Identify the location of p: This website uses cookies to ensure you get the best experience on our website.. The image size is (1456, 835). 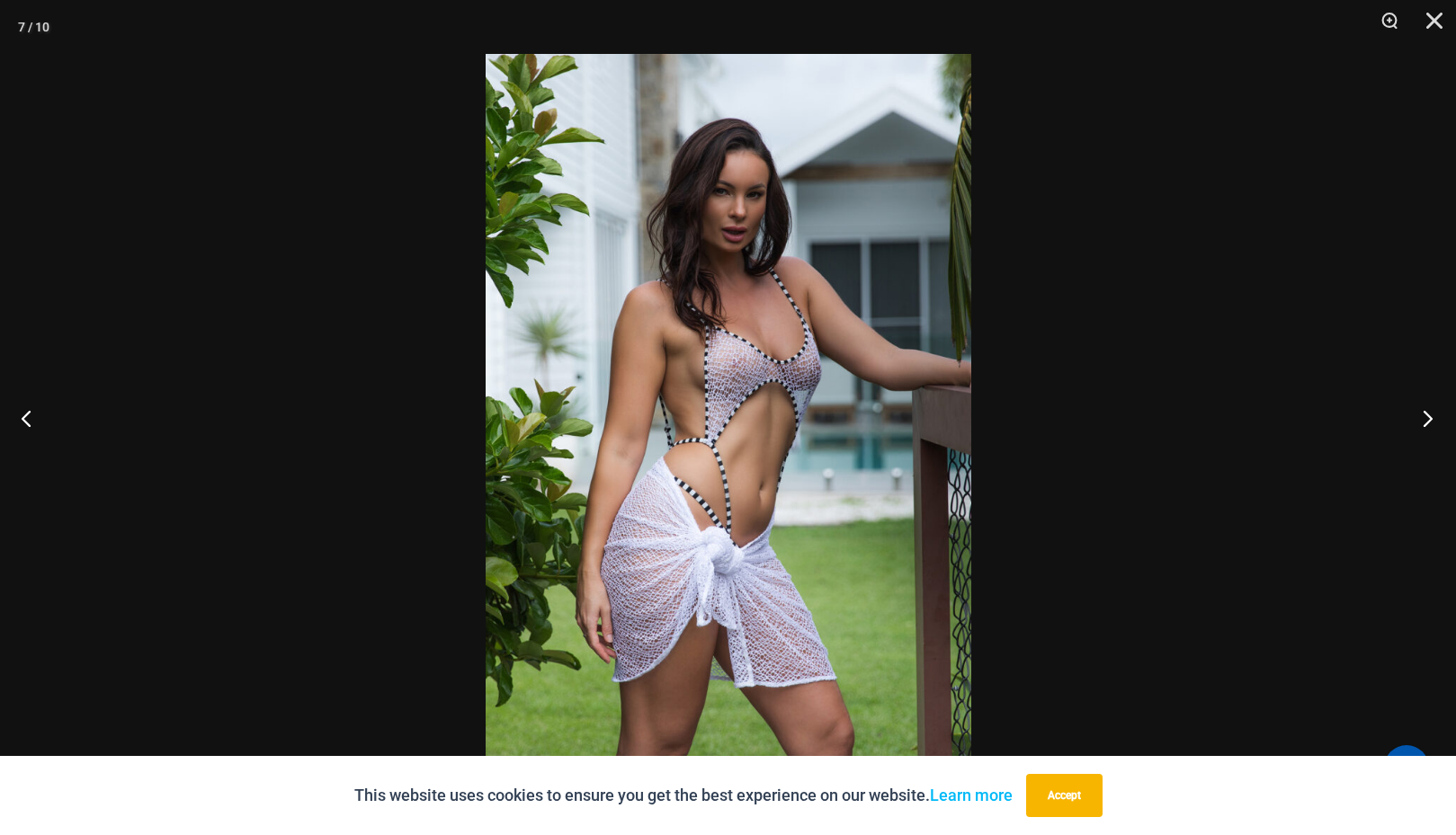
(683, 796).